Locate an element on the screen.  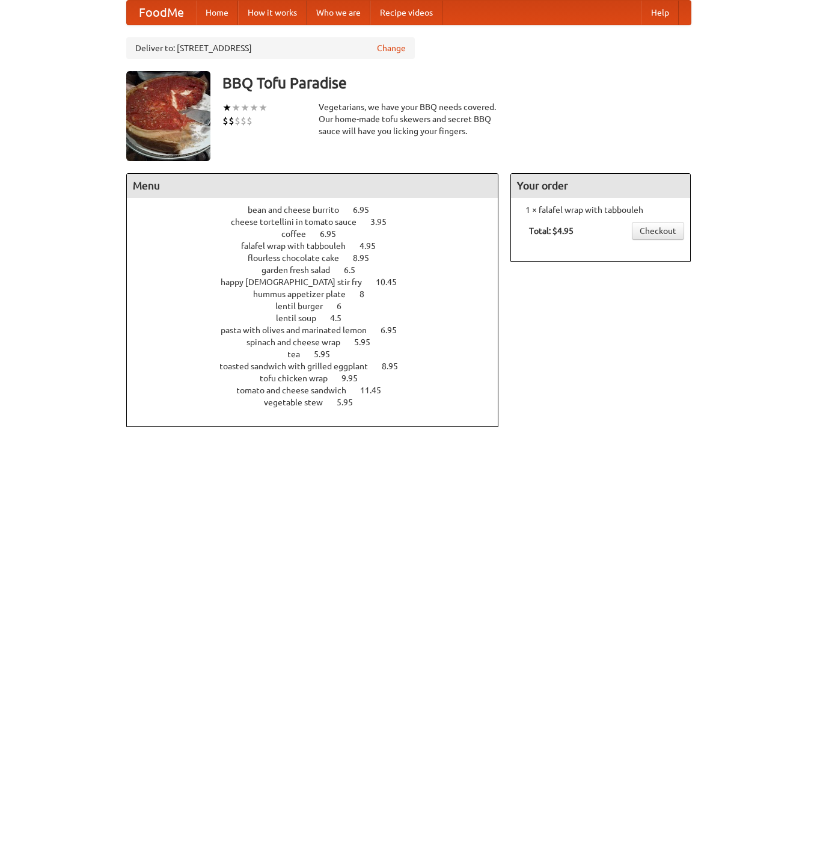
a: coffee 6.95 is located at coordinates (320, 234).